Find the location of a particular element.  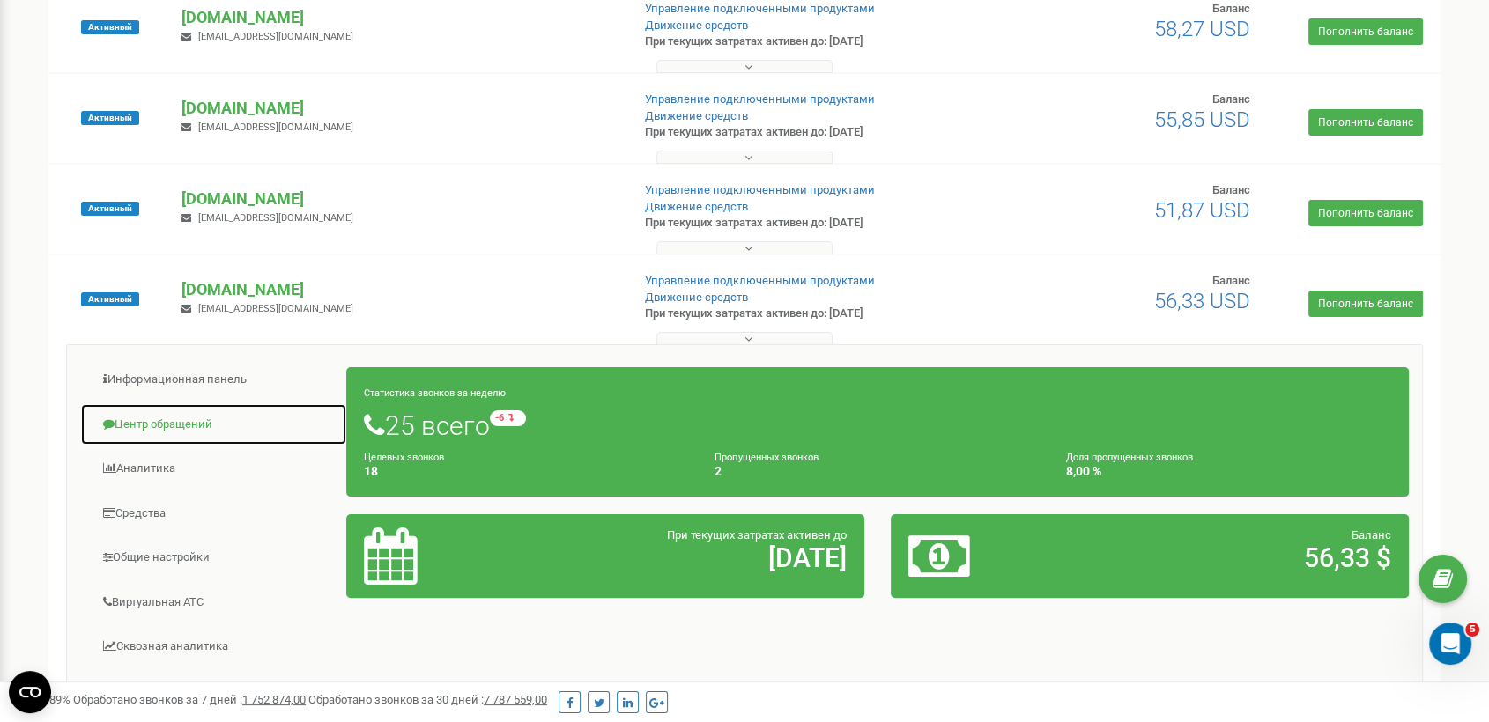

a: Информационная панель is located at coordinates (213, 380).